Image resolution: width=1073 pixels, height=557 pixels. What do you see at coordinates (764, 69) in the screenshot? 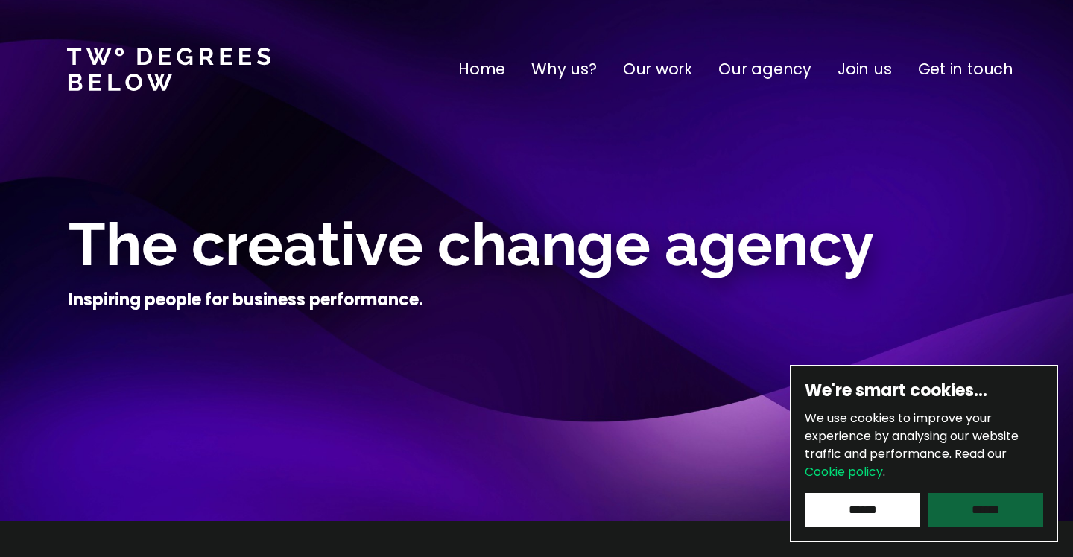
I see `a: Our agency` at bounding box center [764, 69].